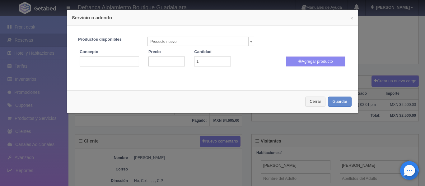 This screenshot has height=186, width=425. What do you see at coordinates (108, 39) in the screenshot?
I see `label: Productos disponibles` at bounding box center [108, 39].